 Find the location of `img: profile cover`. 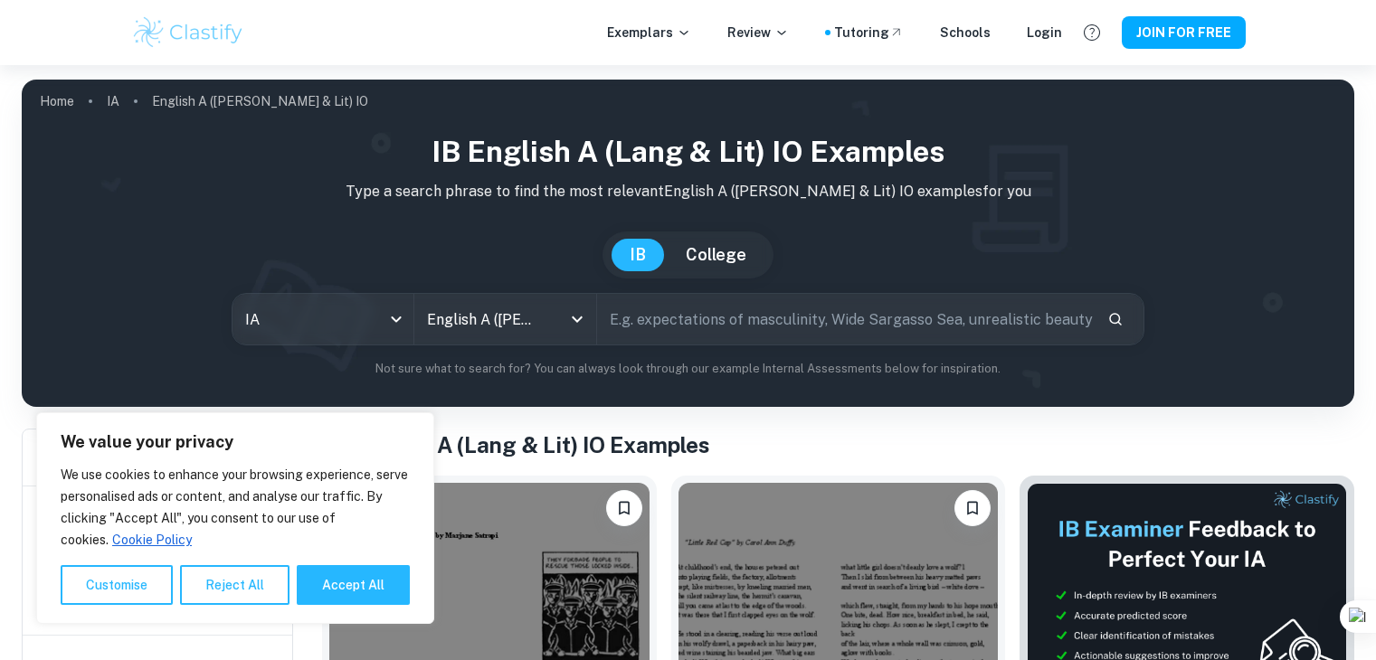

img: profile cover is located at coordinates (688, 243).